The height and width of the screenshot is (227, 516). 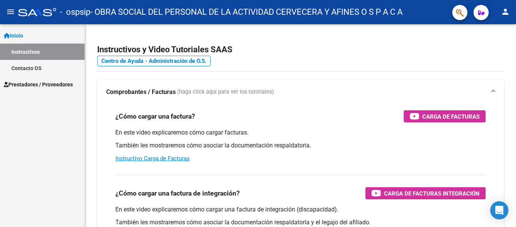 I want to click on span: Carga de Facturas, so click(x=451, y=117).